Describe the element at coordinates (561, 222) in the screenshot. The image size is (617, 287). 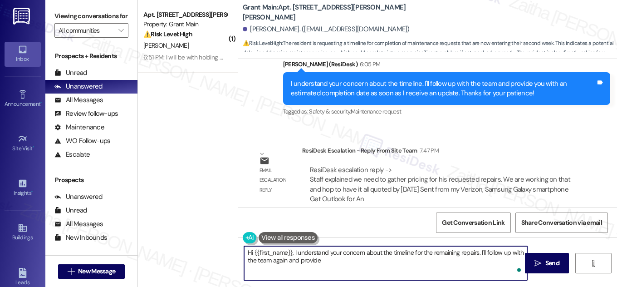
I see `span: Share Conversation via email` at that location.